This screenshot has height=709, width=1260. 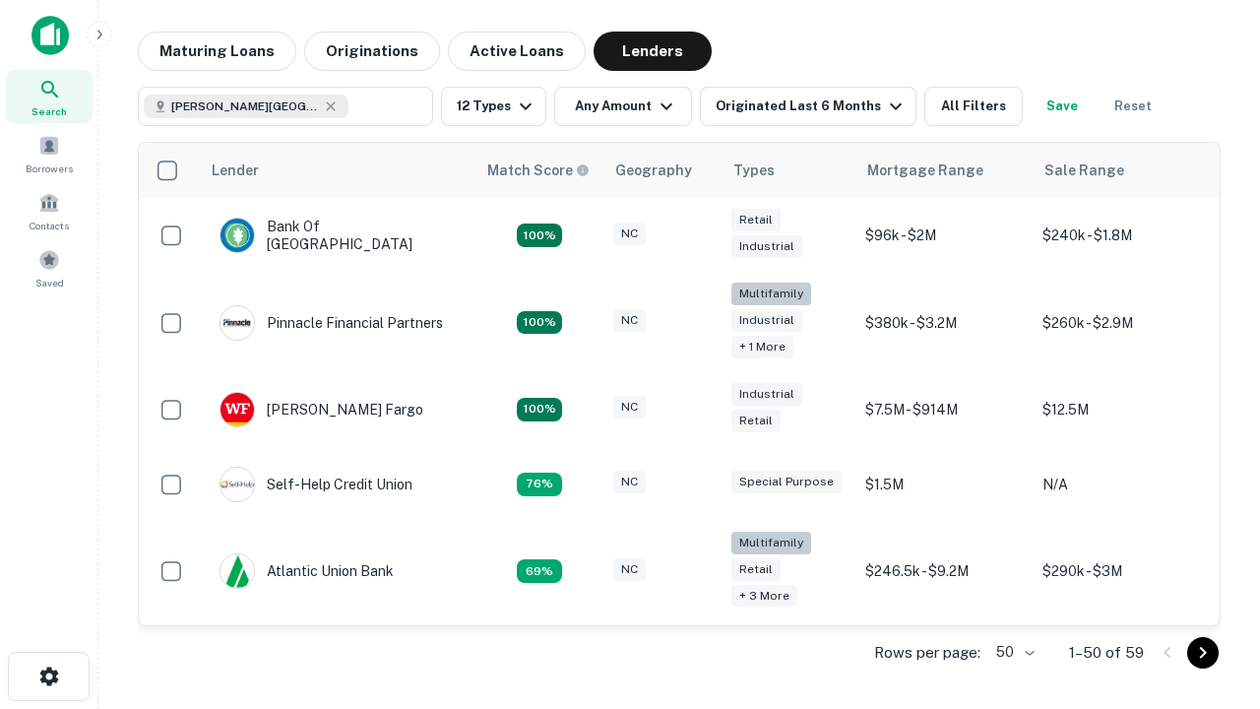 What do you see at coordinates (663, 170) in the screenshot?
I see `th: Geography` at bounding box center [663, 170].